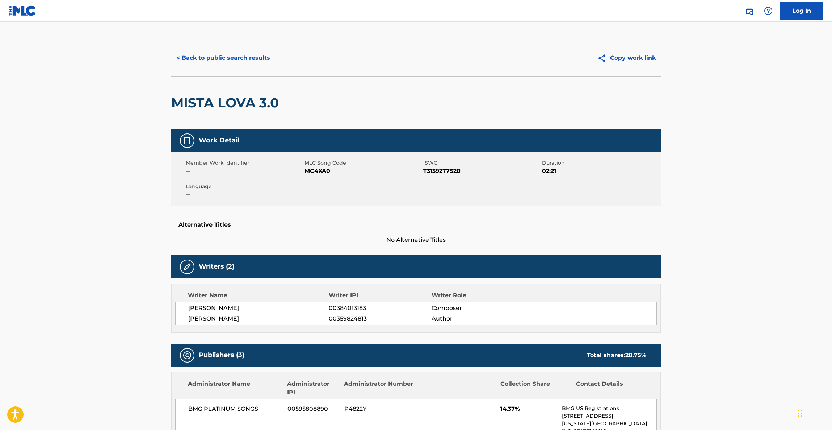 This screenshot has height=430, width=832. What do you see at coordinates (609, 408) in the screenshot?
I see `p: BMG US Registrations` at bounding box center [609, 408].